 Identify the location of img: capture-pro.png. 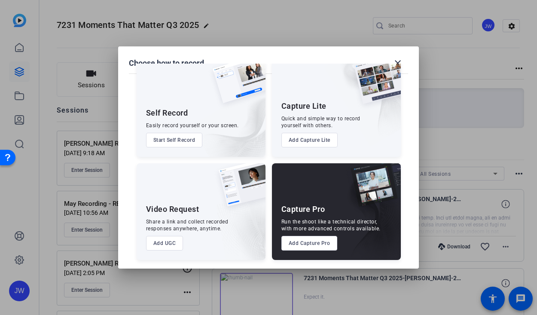
(372, 189).